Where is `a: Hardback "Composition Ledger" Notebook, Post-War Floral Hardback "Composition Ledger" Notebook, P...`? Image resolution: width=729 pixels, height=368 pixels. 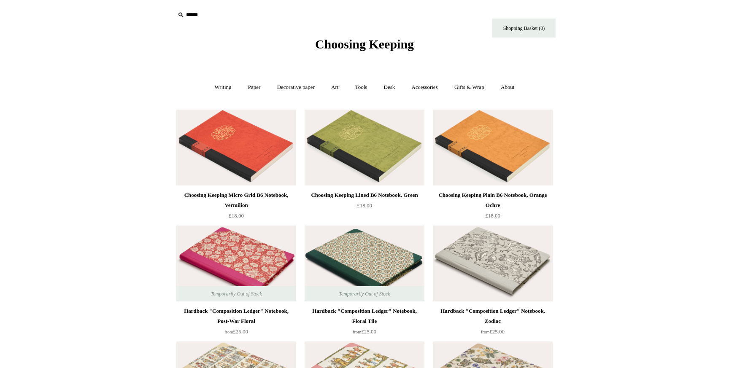
a: Hardback "Composition Ledger" Notebook, Post-War Floral Hardback "Composition Ledger" Notebook, P... is located at coordinates (236, 264).